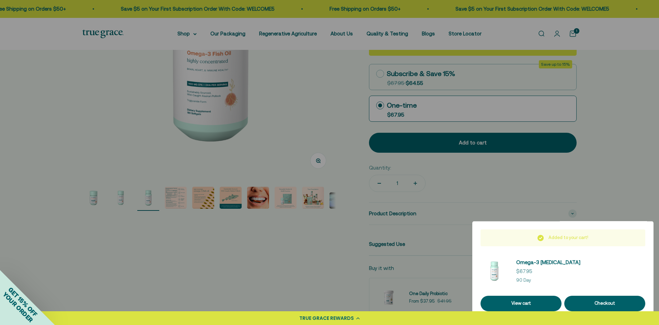 The image size is (659, 325). I want to click on div: Checkout, so click(605, 303).